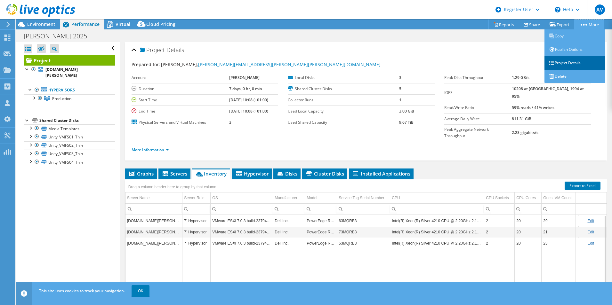  I want to click on a: Reports, so click(504, 24).